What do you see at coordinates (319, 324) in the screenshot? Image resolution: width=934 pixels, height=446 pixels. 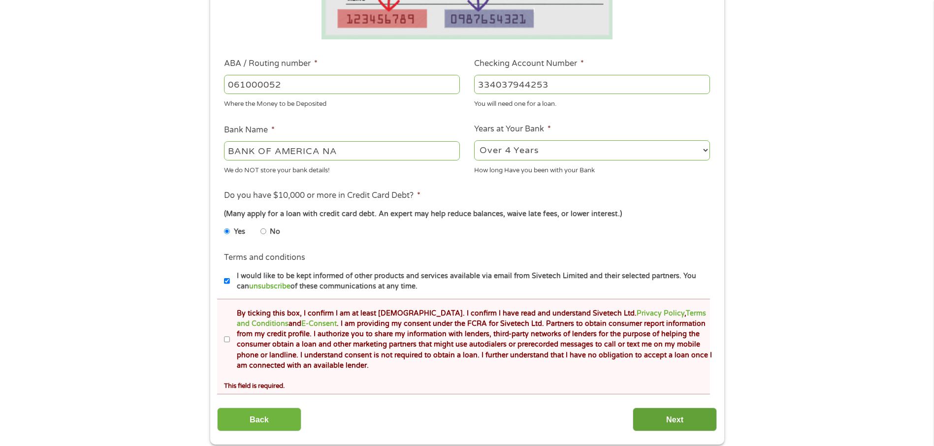 I see `a: E-Consent` at bounding box center [319, 324].